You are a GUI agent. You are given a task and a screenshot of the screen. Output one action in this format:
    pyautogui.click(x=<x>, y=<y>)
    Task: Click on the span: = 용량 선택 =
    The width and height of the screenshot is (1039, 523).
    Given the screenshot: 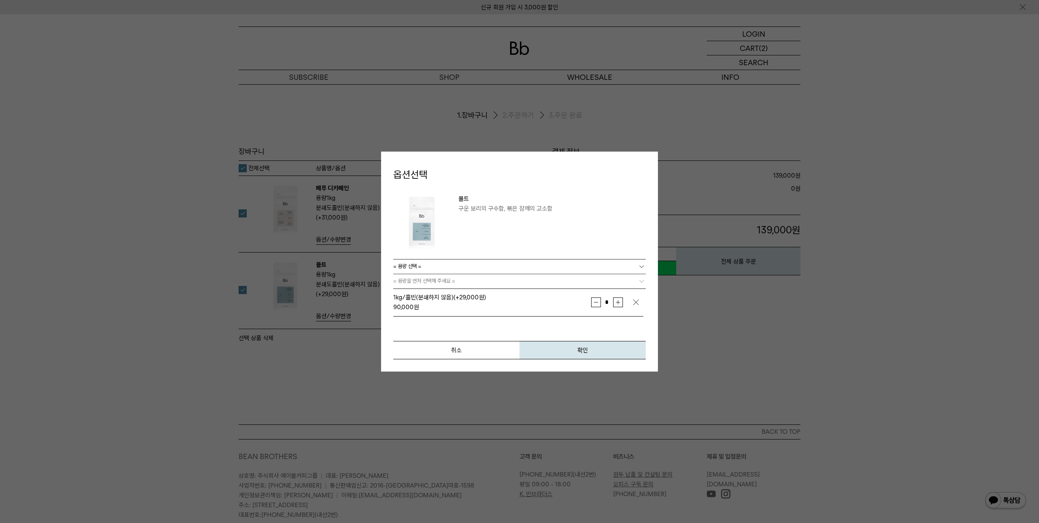 What is the action you would take?
    pyautogui.click(x=407, y=266)
    